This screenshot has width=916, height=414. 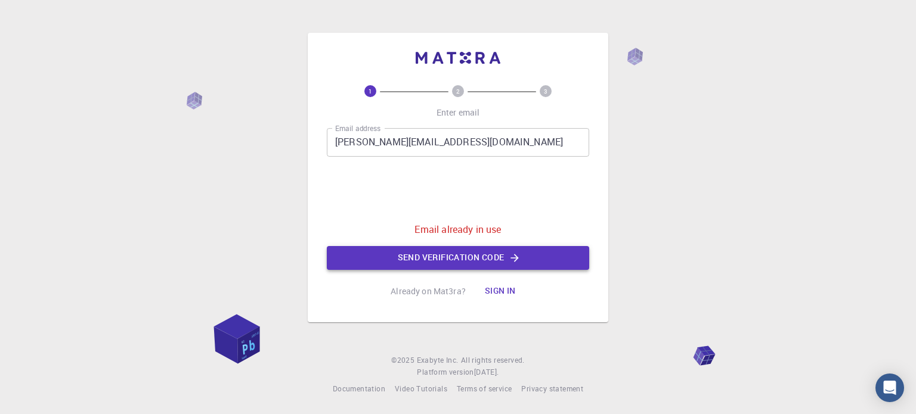 What do you see at coordinates (458, 91) in the screenshot?
I see `text: 2` at bounding box center [458, 91].